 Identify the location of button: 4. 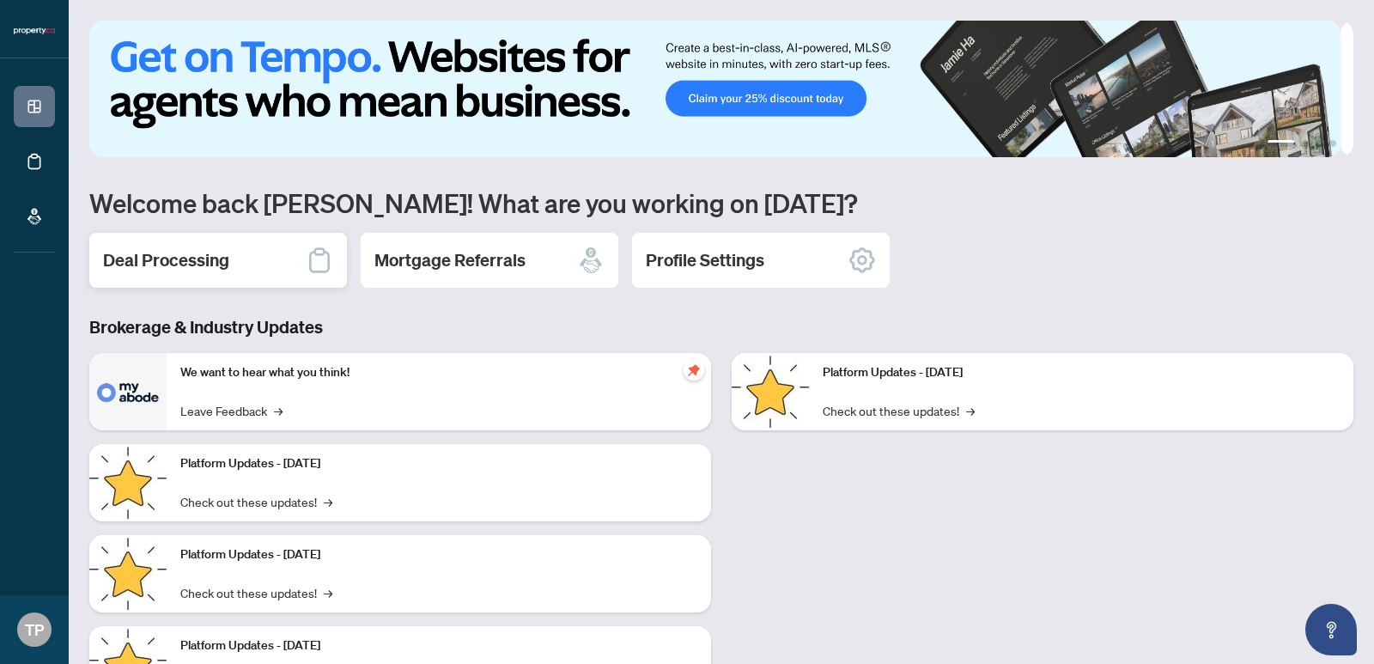
(1333, 143).